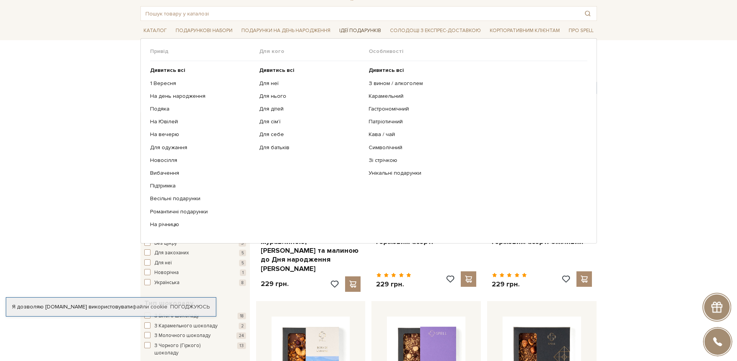 The image size is (737, 361). I want to click on a: Символічний, so click(475, 148).